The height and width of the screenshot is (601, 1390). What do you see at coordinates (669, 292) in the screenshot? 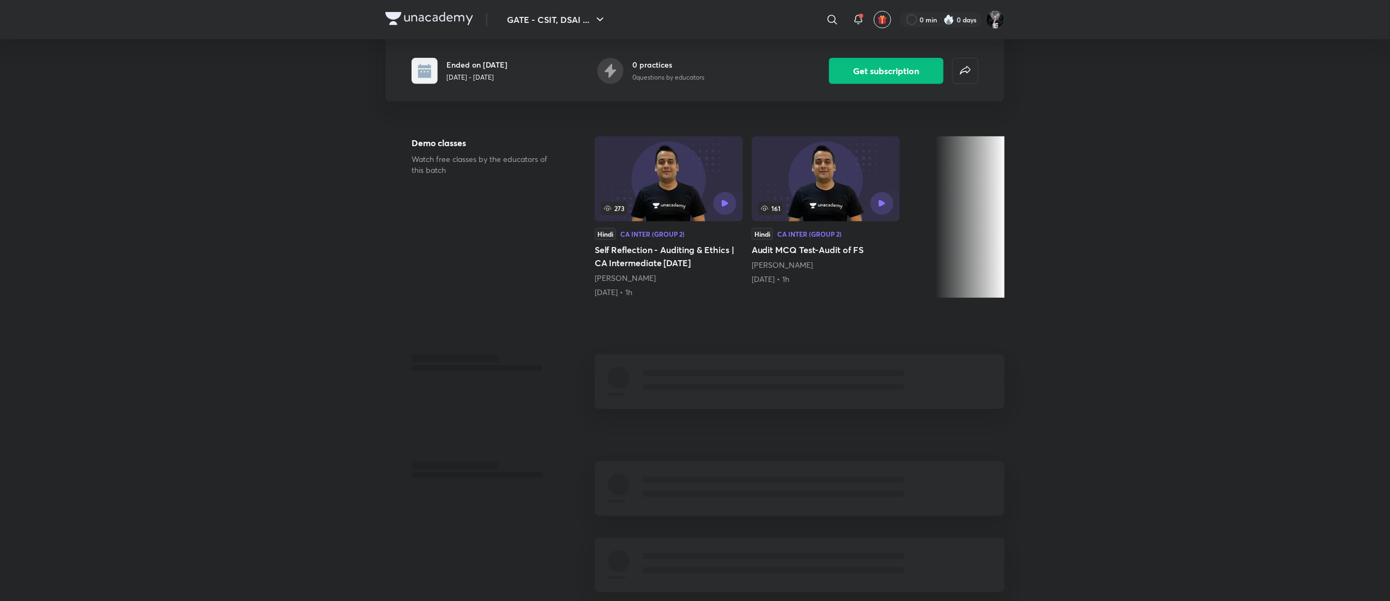
I see `div: 20th Jul • 1h` at bounding box center [669, 292].